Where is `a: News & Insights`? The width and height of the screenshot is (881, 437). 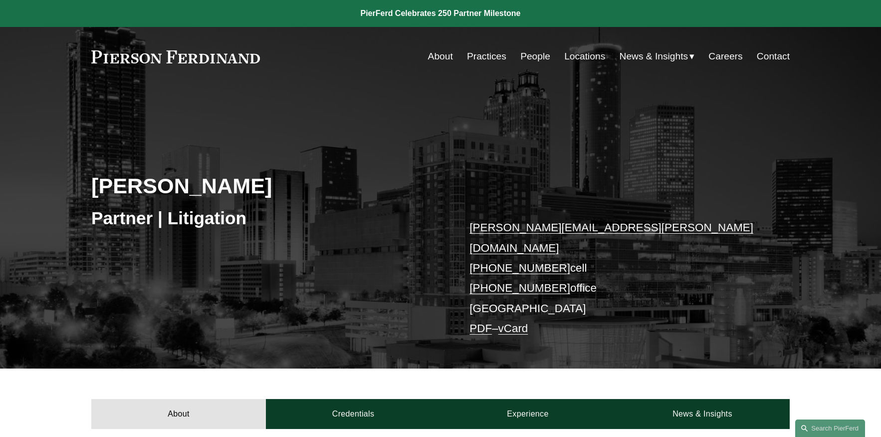
a: News & Insights is located at coordinates (703, 414).